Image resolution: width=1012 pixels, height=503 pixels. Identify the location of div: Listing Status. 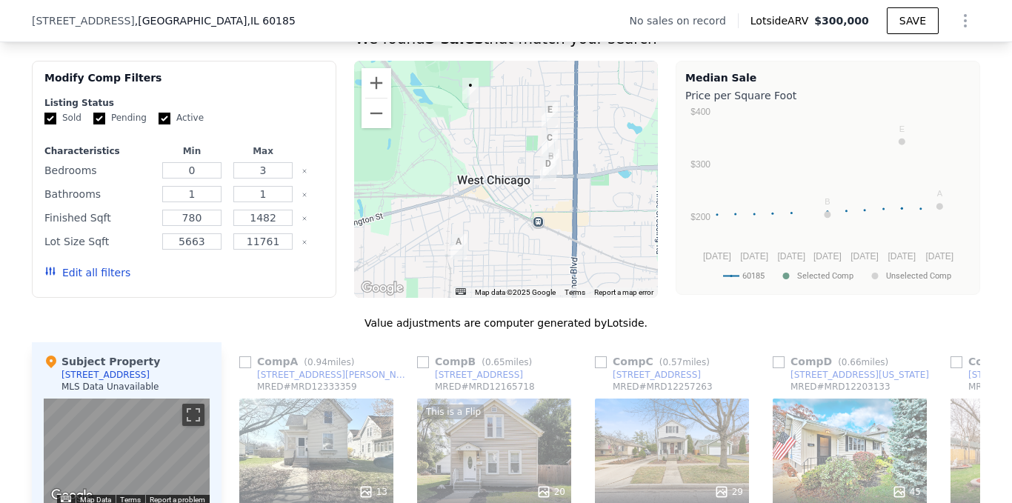
(184, 103).